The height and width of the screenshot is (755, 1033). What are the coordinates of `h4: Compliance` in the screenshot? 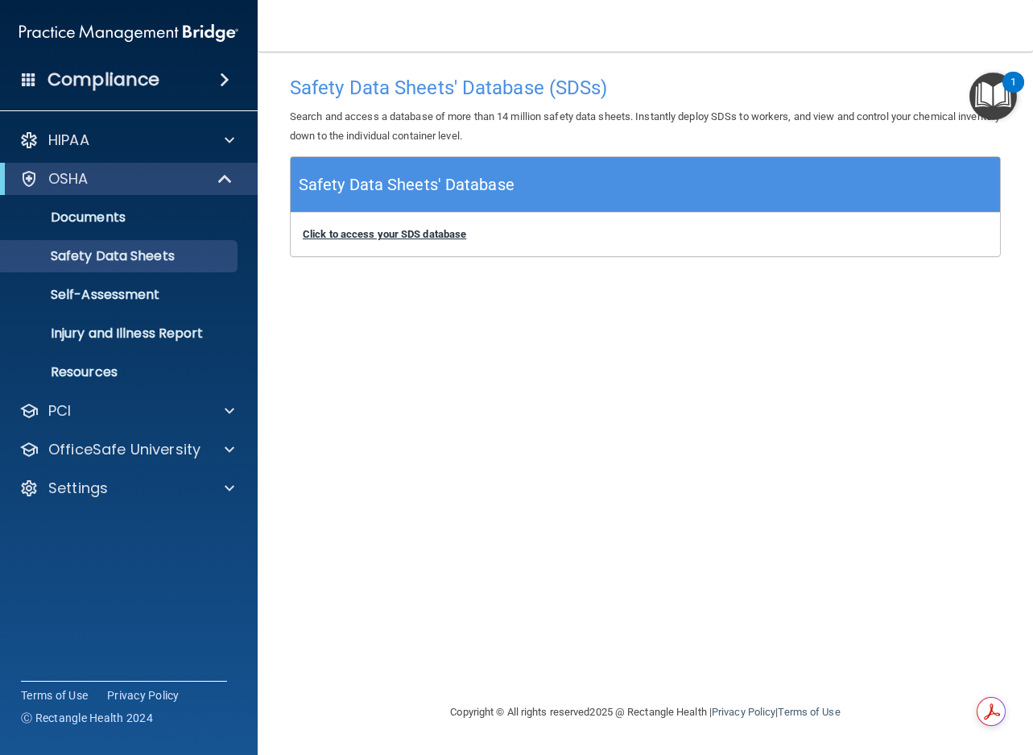 It's located at (103, 80).